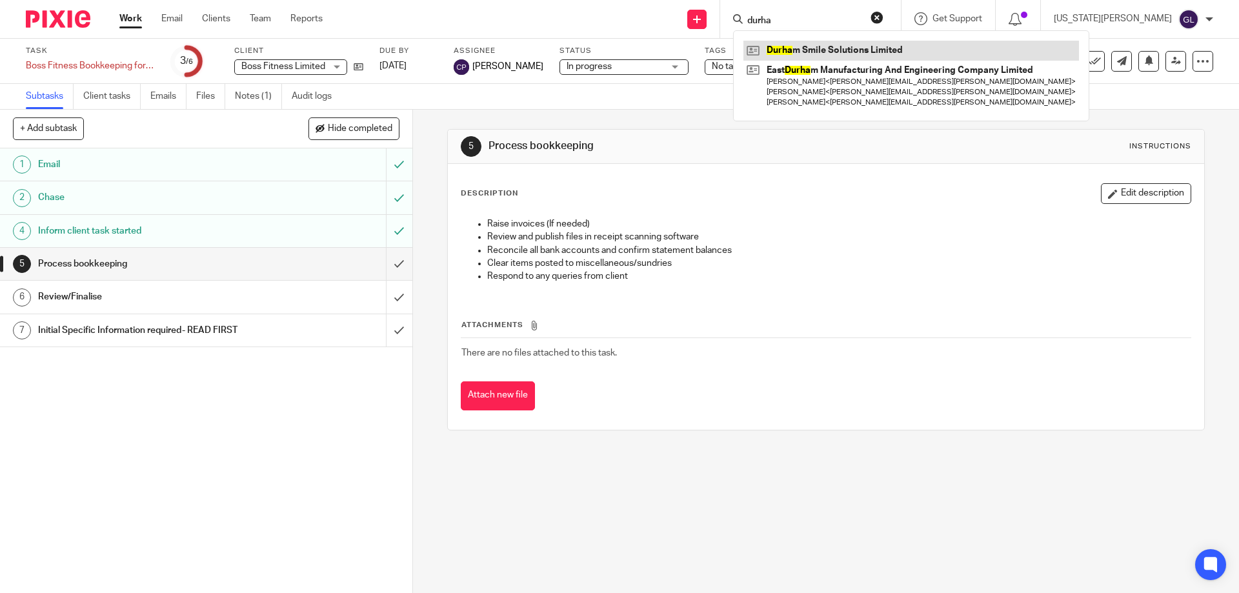 The image size is (1239, 593). Describe the element at coordinates (498, 51) in the screenshot. I see `label: Assignee` at that location.